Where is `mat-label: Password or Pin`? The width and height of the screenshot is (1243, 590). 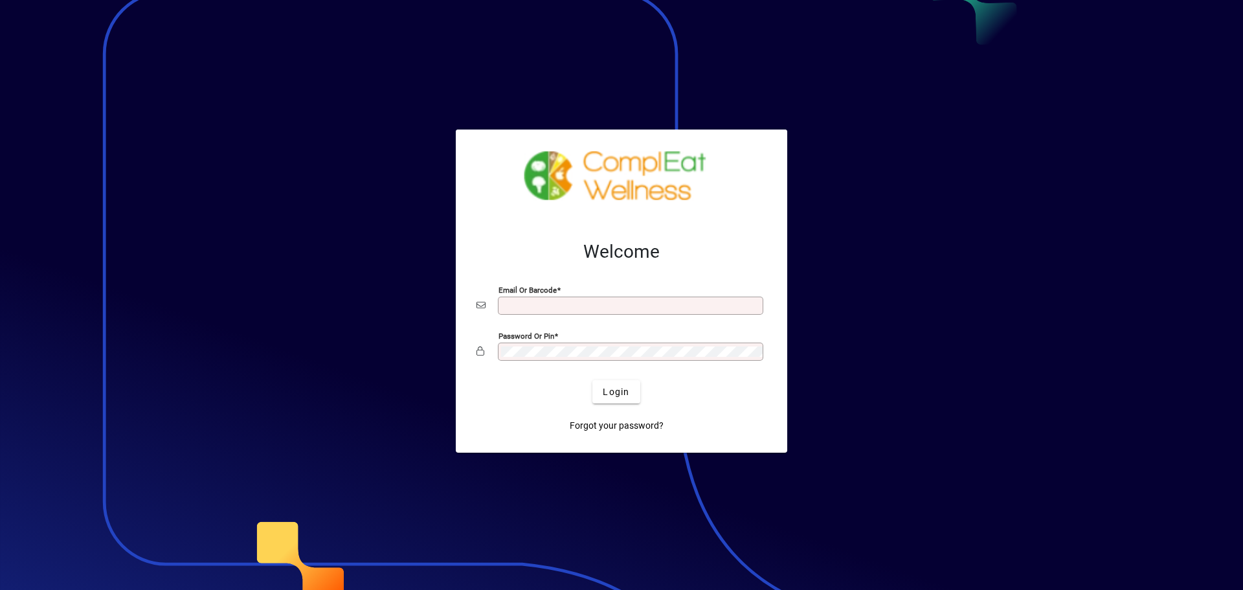
mat-label: Password or Pin is located at coordinates (526, 336).